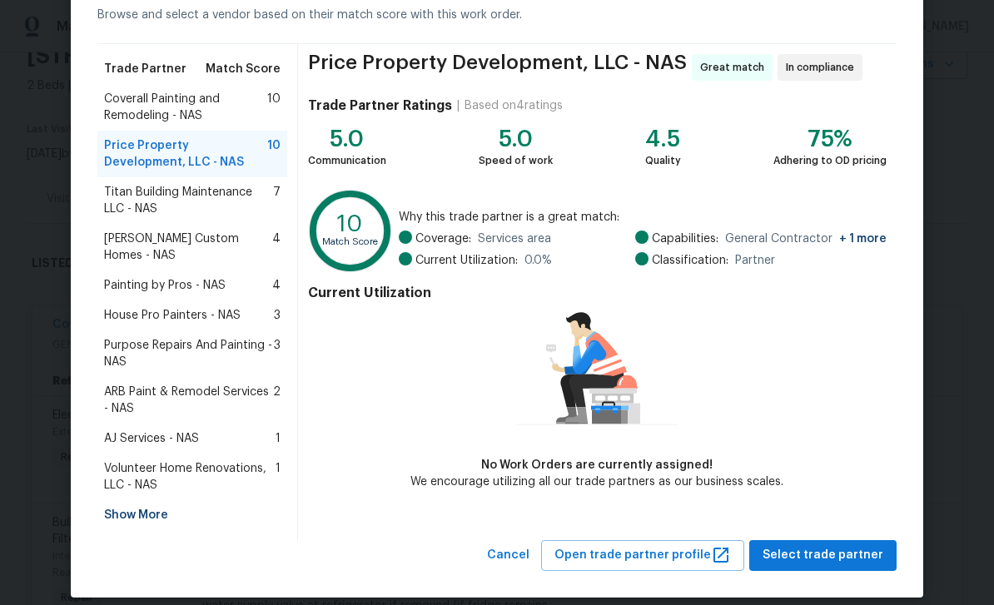 The width and height of the screenshot is (994, 605). Describe the element at coordinates (830, 161) in the screenshot. I see `div: Adhering to OD pricing` at that location.